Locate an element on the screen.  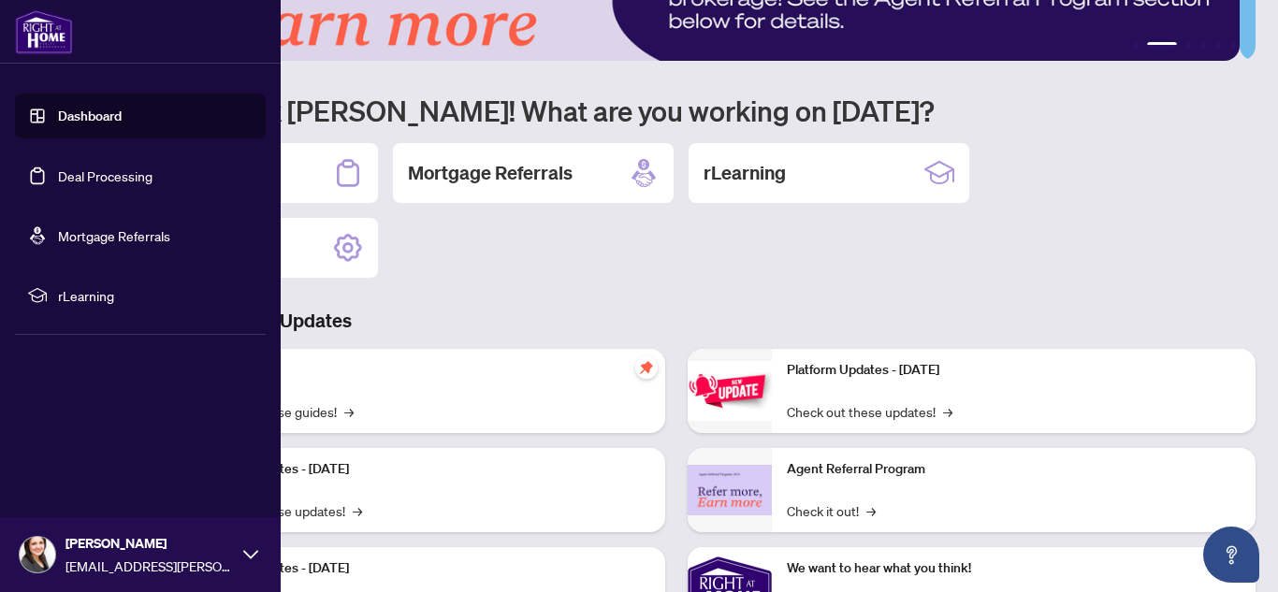
button: 5 is located at coordinates (1218, 46).